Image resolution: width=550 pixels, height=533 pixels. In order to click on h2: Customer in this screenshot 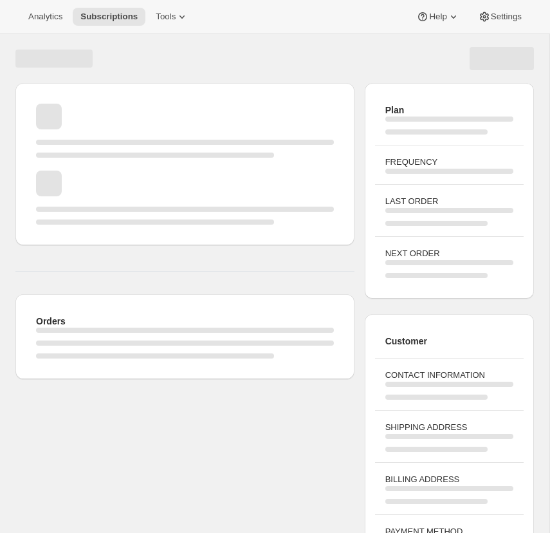, I will do `click(449, 341)`.